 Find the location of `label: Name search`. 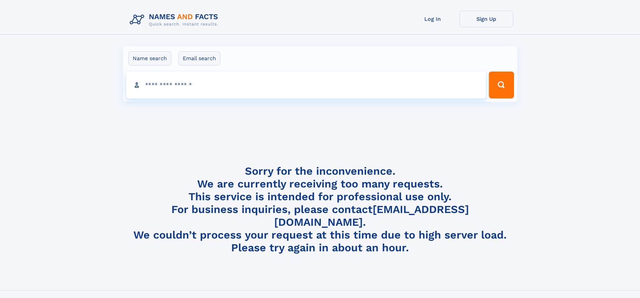

label: Name search is located at coordinates (150, 58).